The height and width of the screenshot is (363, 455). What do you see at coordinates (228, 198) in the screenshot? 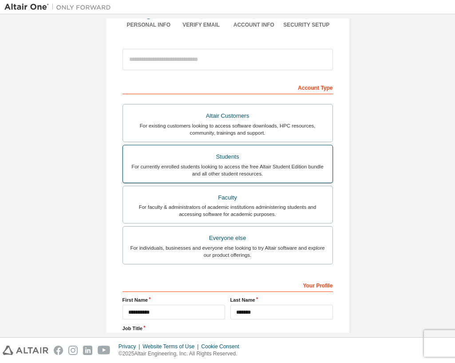
I see `div: Faculty` at bounding box center [228, 198].